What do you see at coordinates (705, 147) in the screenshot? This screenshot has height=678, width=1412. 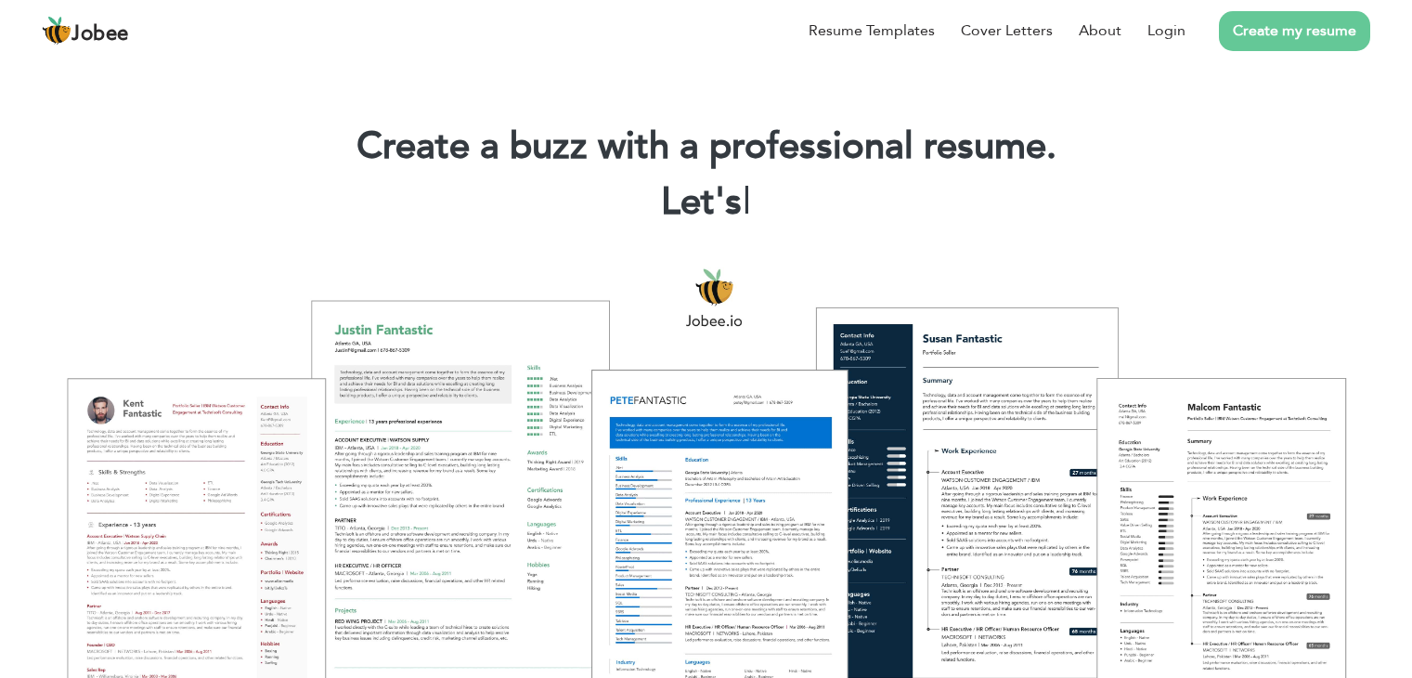 I see `h1: Create a buzz with a professional resume.` at bounding box center [705, 147].